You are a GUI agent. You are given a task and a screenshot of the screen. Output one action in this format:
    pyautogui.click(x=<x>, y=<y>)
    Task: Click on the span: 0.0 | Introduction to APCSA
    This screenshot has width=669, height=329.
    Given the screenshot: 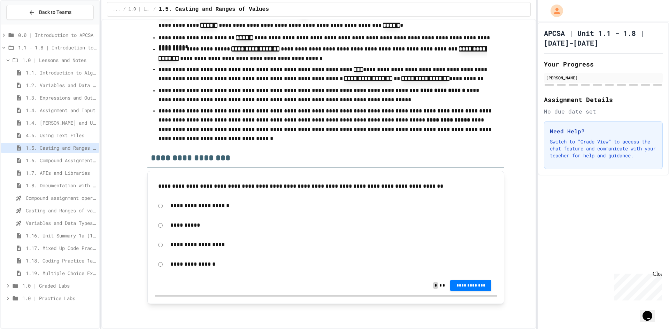 What is the action you would take?
    pyautogui.click(x=57, y=35)
    